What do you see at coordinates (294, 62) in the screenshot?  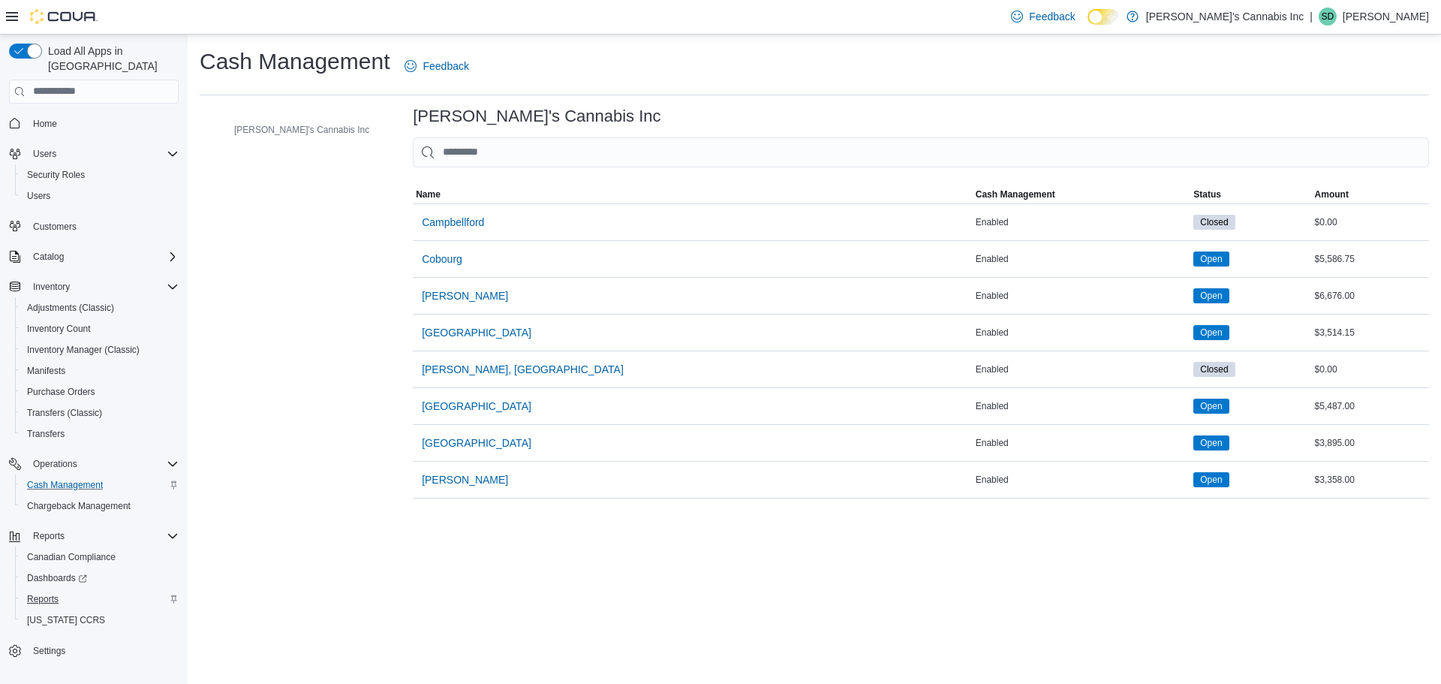 I see `h1: Cash Management` at bounding box center [294, 62].